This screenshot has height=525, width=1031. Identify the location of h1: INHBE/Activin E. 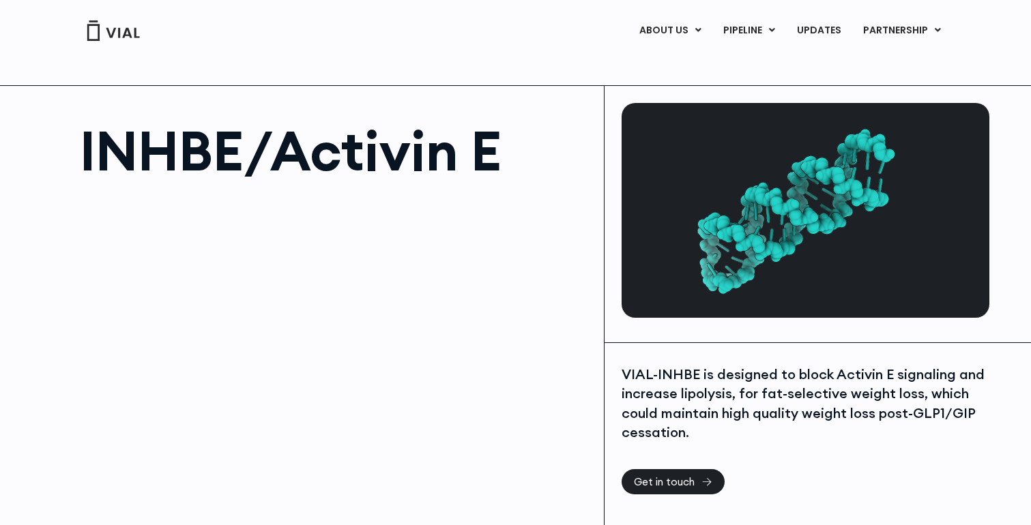
(335, 151).